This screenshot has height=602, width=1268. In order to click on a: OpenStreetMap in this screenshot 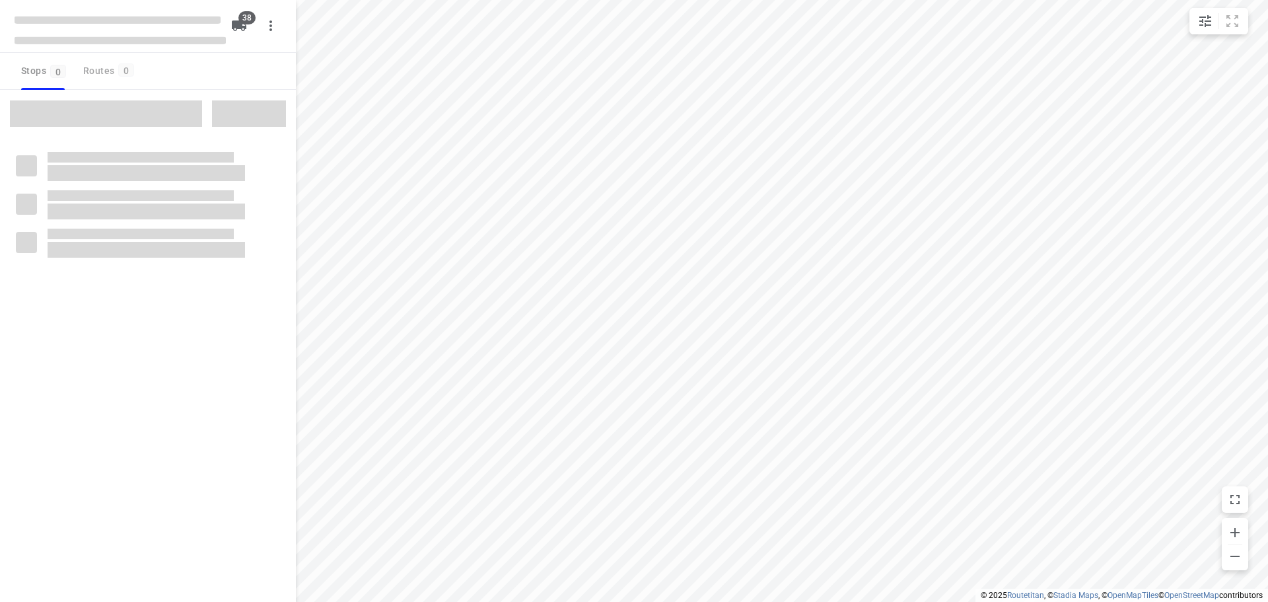, I will do `click(1192, 595)`.